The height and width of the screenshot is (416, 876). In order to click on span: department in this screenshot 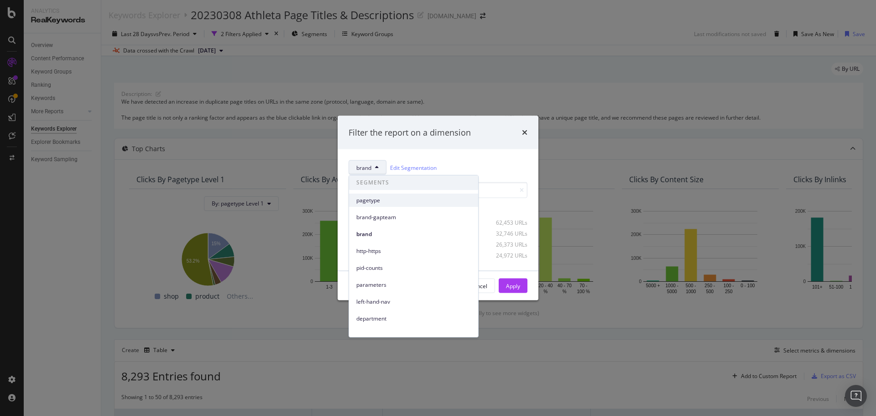, I will do `click(413, 319)`.